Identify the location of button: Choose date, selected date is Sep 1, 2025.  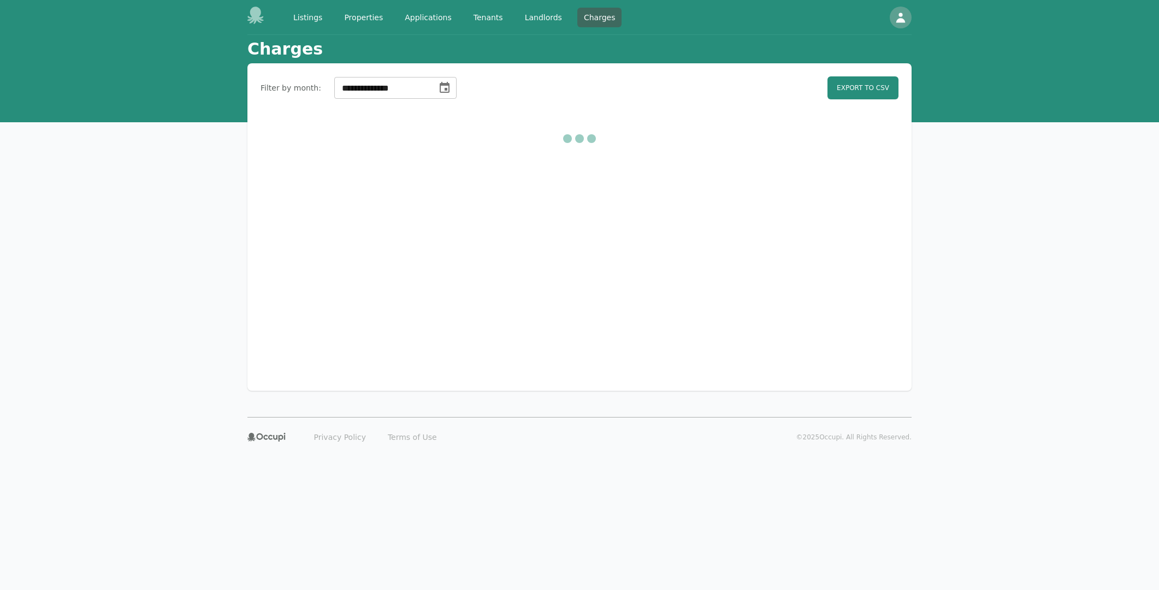
(445, 88).